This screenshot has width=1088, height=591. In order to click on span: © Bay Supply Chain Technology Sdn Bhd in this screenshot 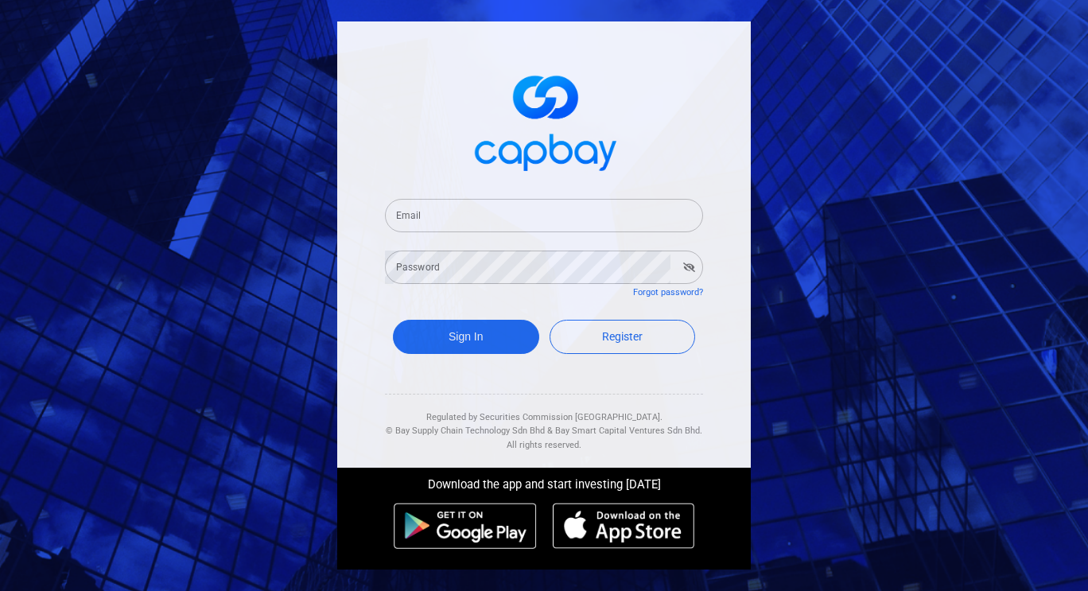, I will do `click(465, 430)`.